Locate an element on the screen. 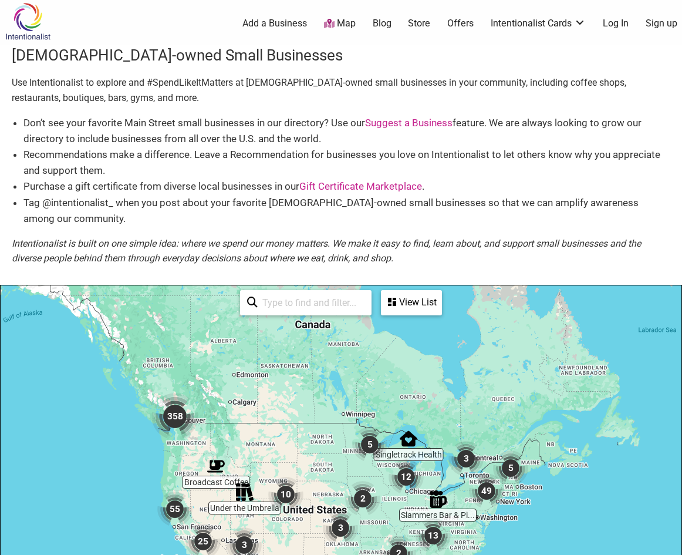 This screenshot has width=682, height=555. li: Purchase a gift certificate from diverse local businesses in our . is located at coordinates (347, 186).